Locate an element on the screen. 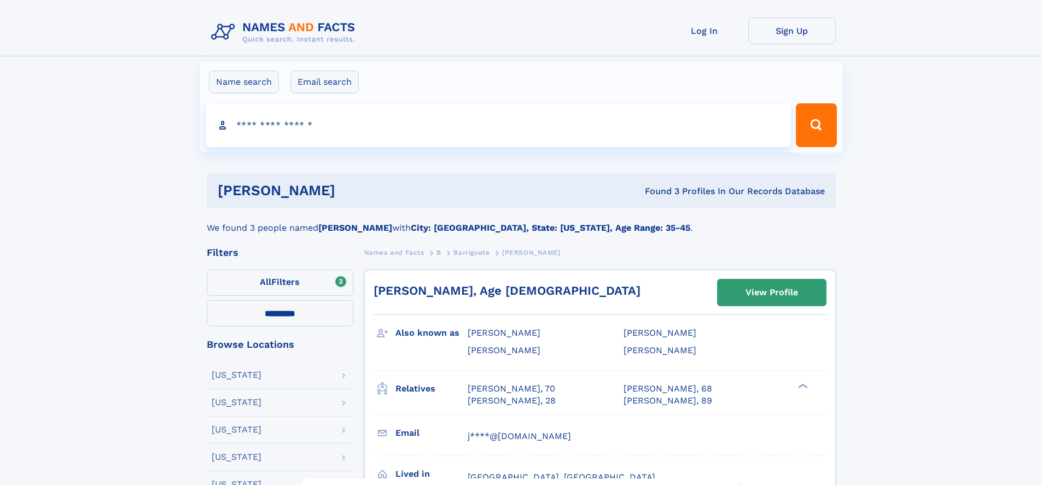  img: Logo Names and Facts is located at coordinates (286, 32).